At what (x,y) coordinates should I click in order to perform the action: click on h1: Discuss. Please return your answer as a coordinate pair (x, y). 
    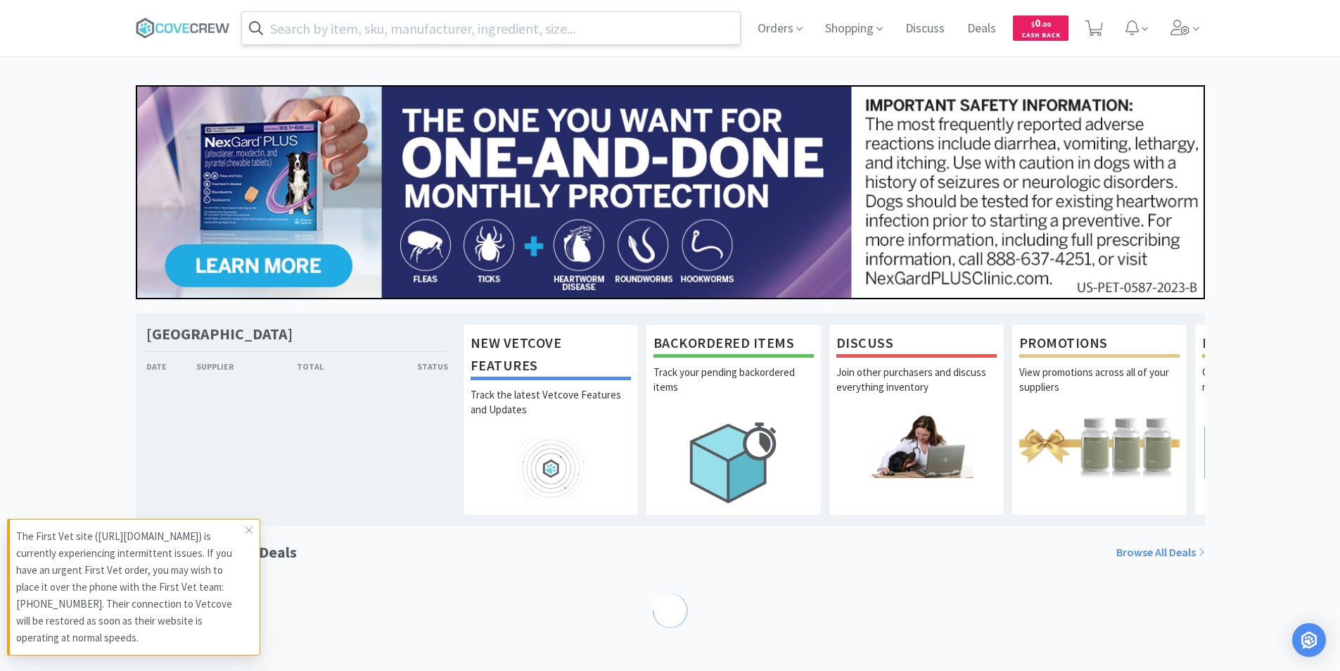
    Looking at the image, I should click on (917, 344).